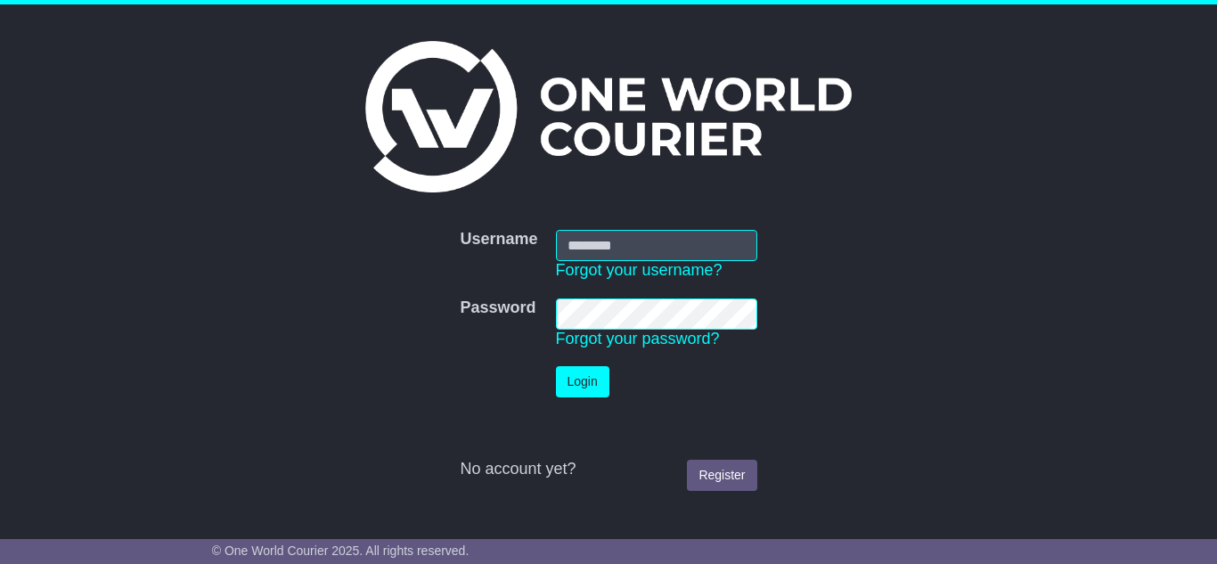 The height and width of the screenshot is (564, 1217). What do you see at coordinates (609, 117) in the screenshot?
I see `img: One World` at bounding box center [609, 117].